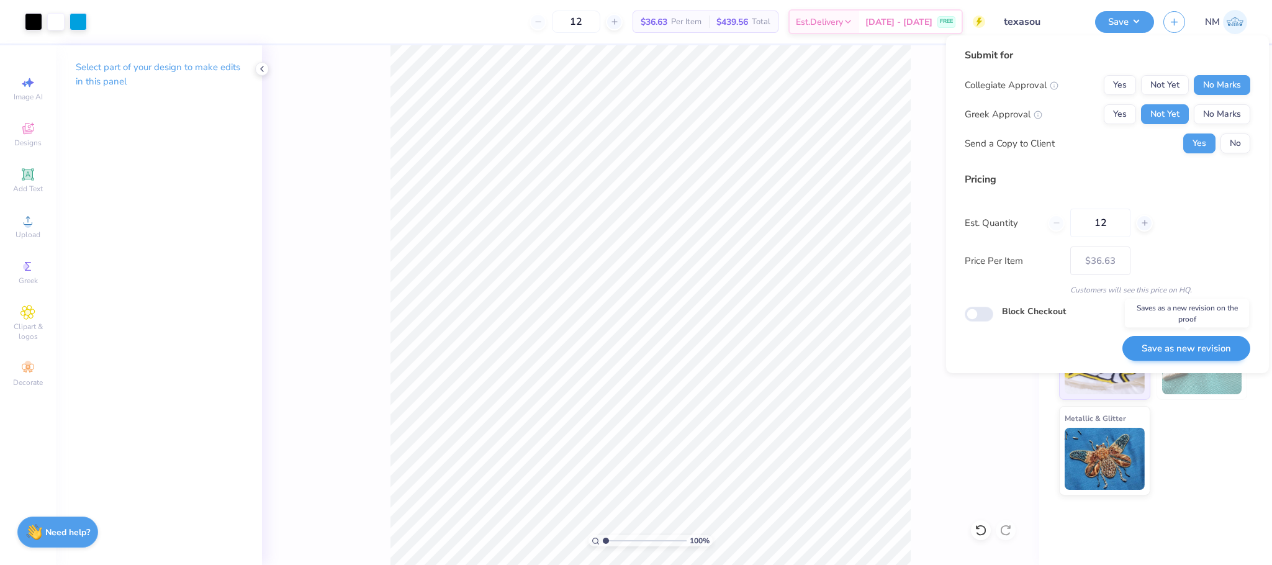 This screenshot has width=1272, height=565. I want to click on div: Saves as a new revision on the proof, so click(1187, 313).